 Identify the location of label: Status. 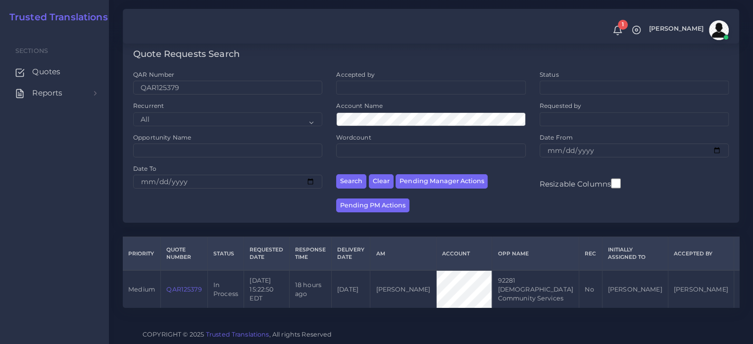
(549, 74).